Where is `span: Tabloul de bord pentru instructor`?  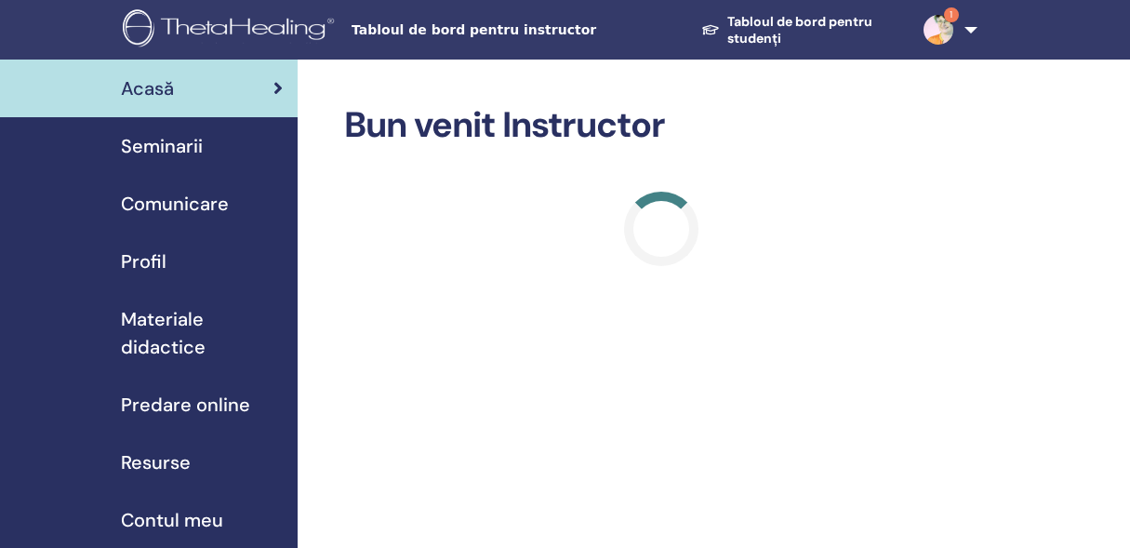
span: Tabloul de bord pentru instructor is located at coordinates (491, 30).